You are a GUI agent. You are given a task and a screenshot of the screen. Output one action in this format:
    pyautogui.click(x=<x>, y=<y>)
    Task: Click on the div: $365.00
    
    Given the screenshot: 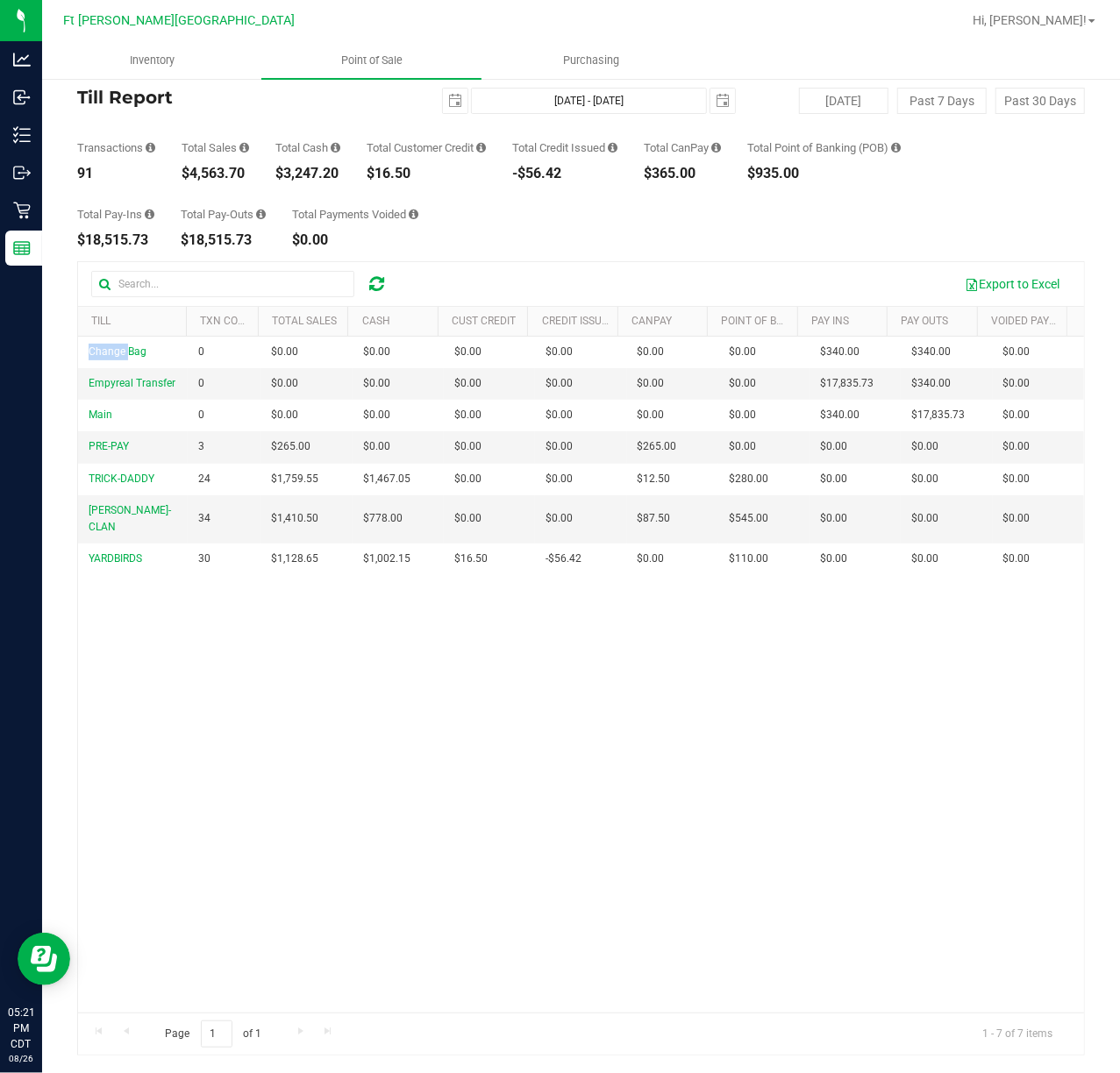 What is the action you would take?
    pyautogui.click(x=683, y=174)
    